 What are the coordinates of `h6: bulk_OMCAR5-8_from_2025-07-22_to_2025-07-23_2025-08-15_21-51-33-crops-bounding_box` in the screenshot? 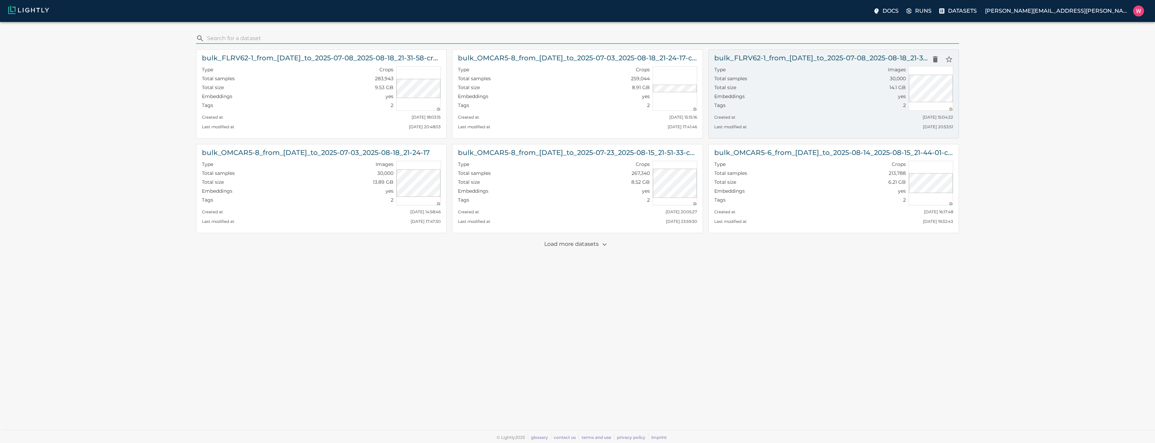 It's located at (577, 153).